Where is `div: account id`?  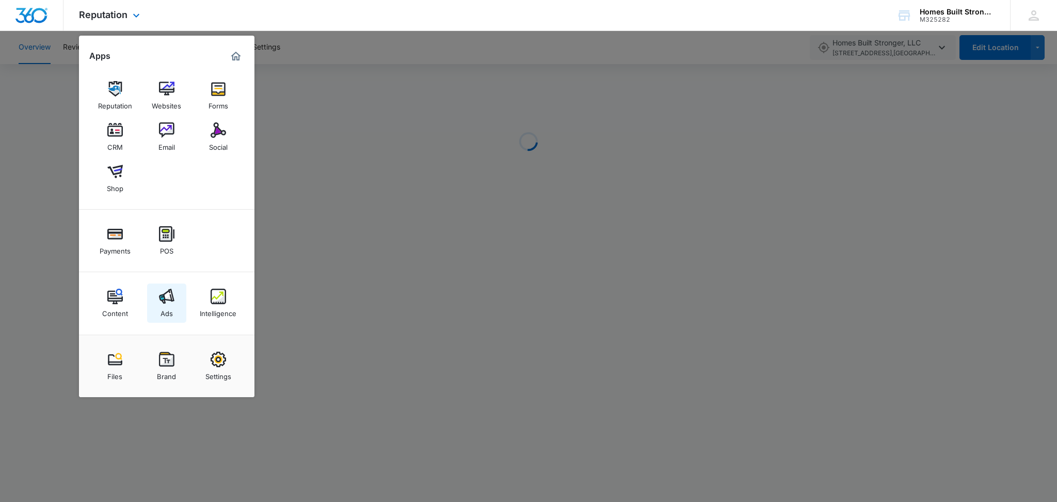 div: account id is located at coordinates (958, 20).